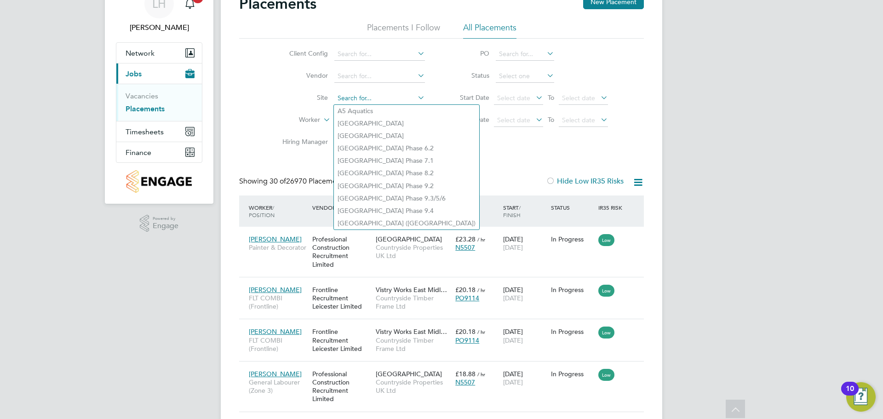 The width and height of the screenshot is (883, 419). What do you see at coordinates (573, 207) in the screenshot?
I see `div: Status` at bounding box center [573, 207].